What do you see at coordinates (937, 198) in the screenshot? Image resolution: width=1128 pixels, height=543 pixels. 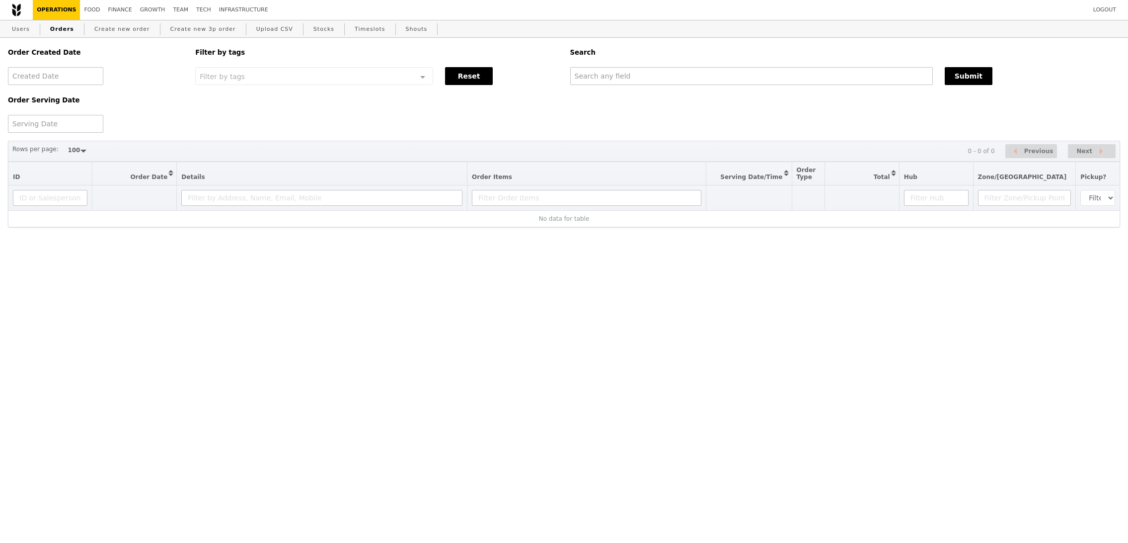 I see `input: Filter Hub` at bounding box center [937, 198].